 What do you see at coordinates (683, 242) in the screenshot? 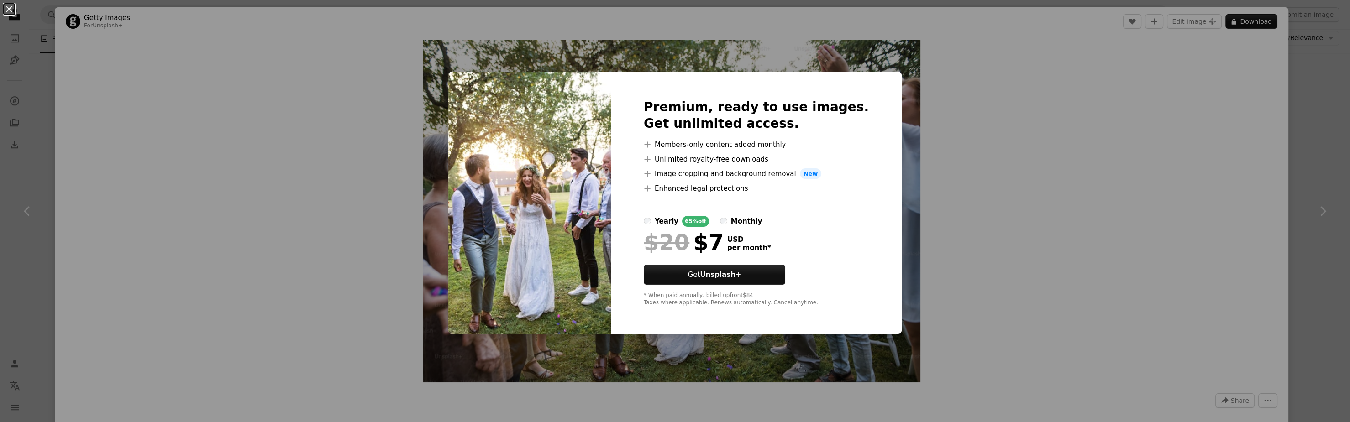
I see `div: $7` at bounding box center [683, 242].